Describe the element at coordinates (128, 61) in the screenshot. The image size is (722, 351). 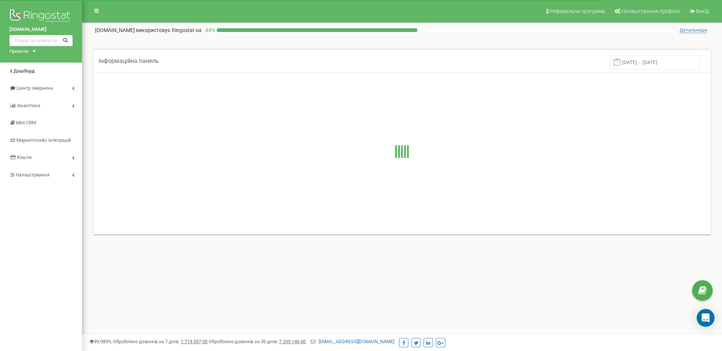
I see `span: Інформаційна панель` at that location.